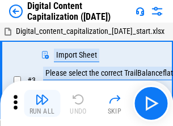 This screenshot has height=126, width=173. Describe the element at coordinates (77, 56) in the screenshot. I see `div: Import Sheet` at that location.